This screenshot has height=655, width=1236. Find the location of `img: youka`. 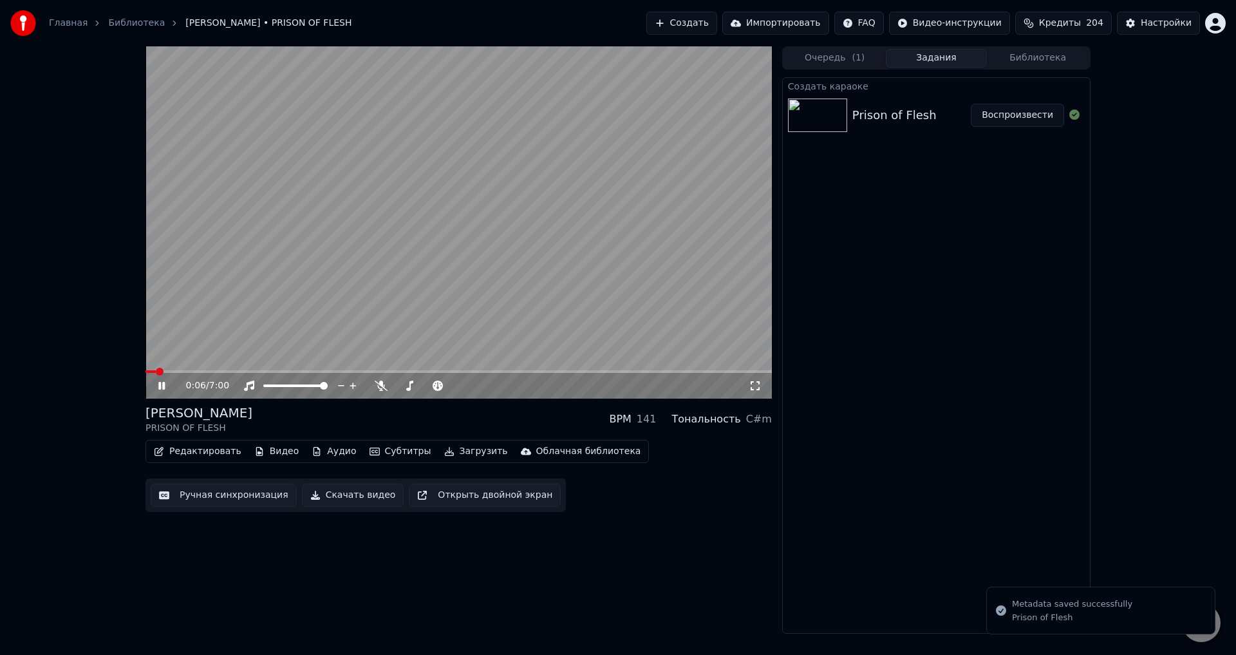

img: youka is located at coordinates (23, 23).